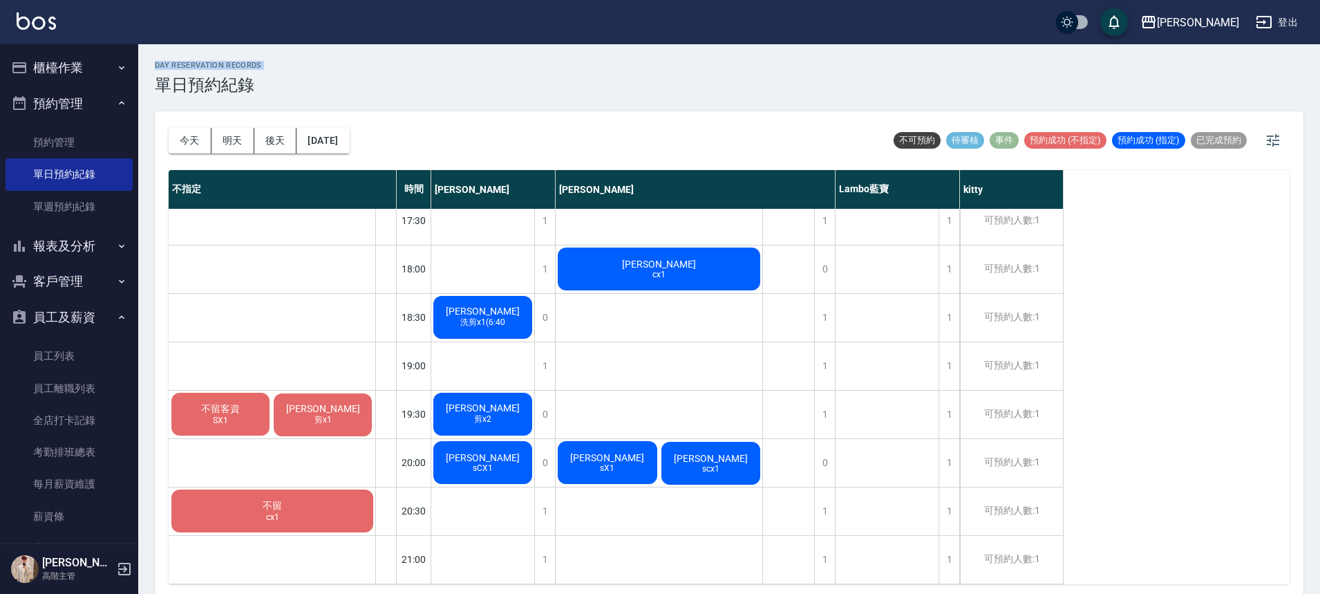 This screenshot has width=1320, height=594. Describe the element at coordinates (414, 414) in the screenshot. I see `div: 19:30` at that location.